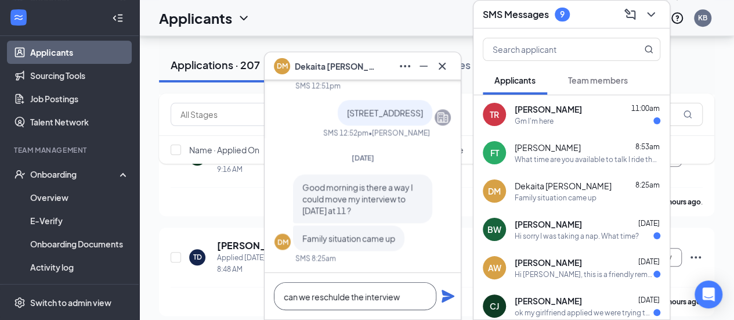  What do you see at coordinates (118, 18) in the screenshot?
I see `svg: Collapse` at bounding box center [118, 18].